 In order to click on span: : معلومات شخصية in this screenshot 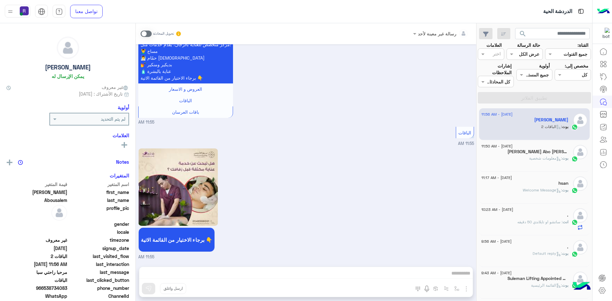, I will do `click(546, 158)`.